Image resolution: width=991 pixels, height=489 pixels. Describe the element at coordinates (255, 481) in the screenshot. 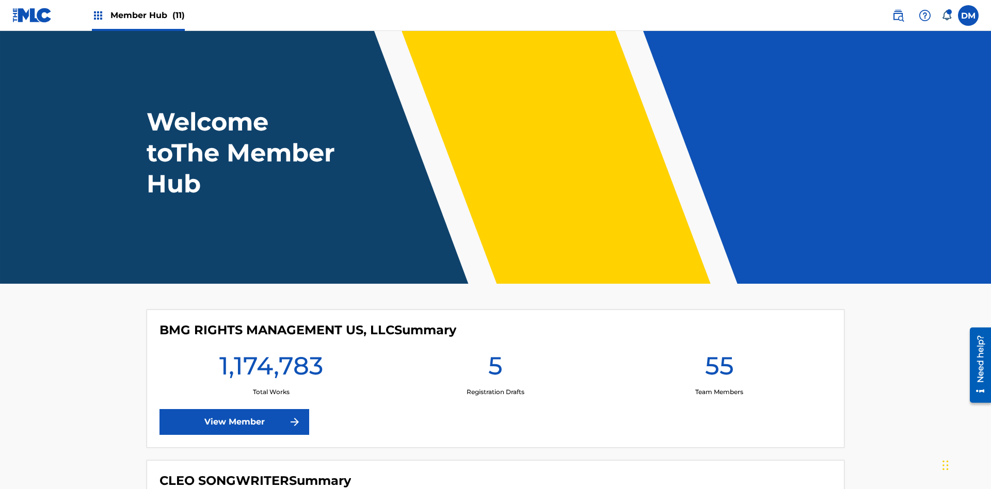

I see `h4: CLEO SONGWRITER` at that location.